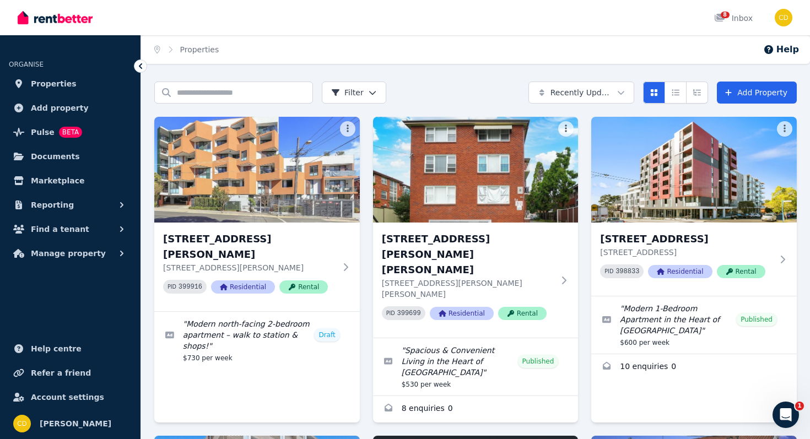 The height and width of the screenshot is (439, 810). Describe the element at coordinates (53, 84) in the screenshot. I see `span: Properties` at that location.